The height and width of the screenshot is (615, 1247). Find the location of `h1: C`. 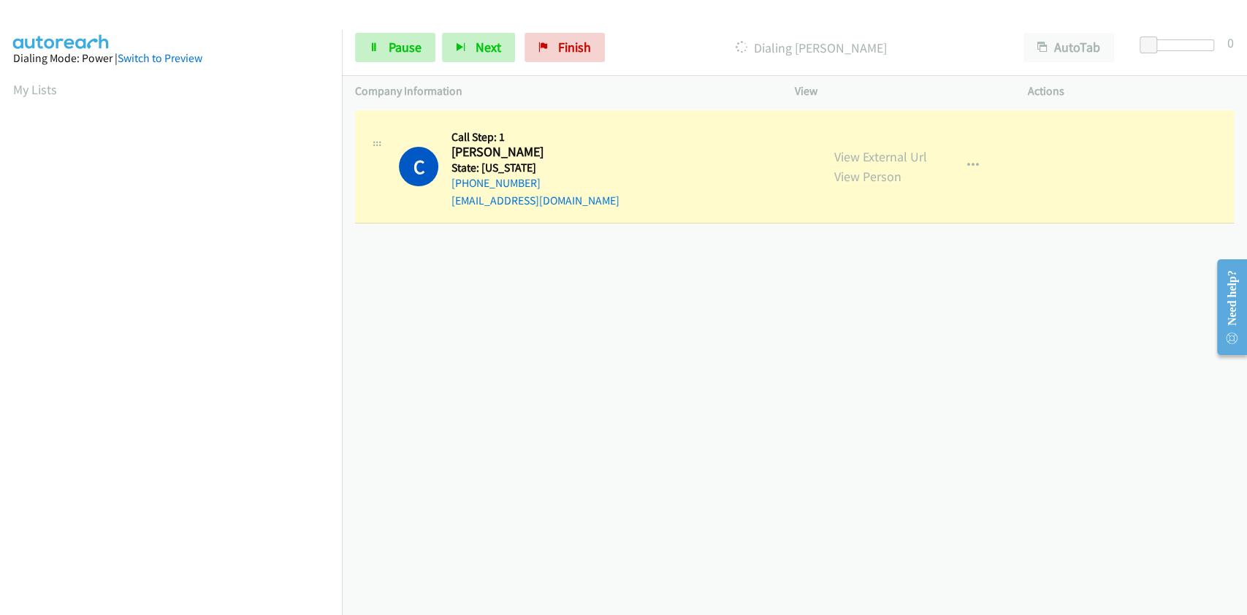

h1: C is located at coordinates (419, 167).